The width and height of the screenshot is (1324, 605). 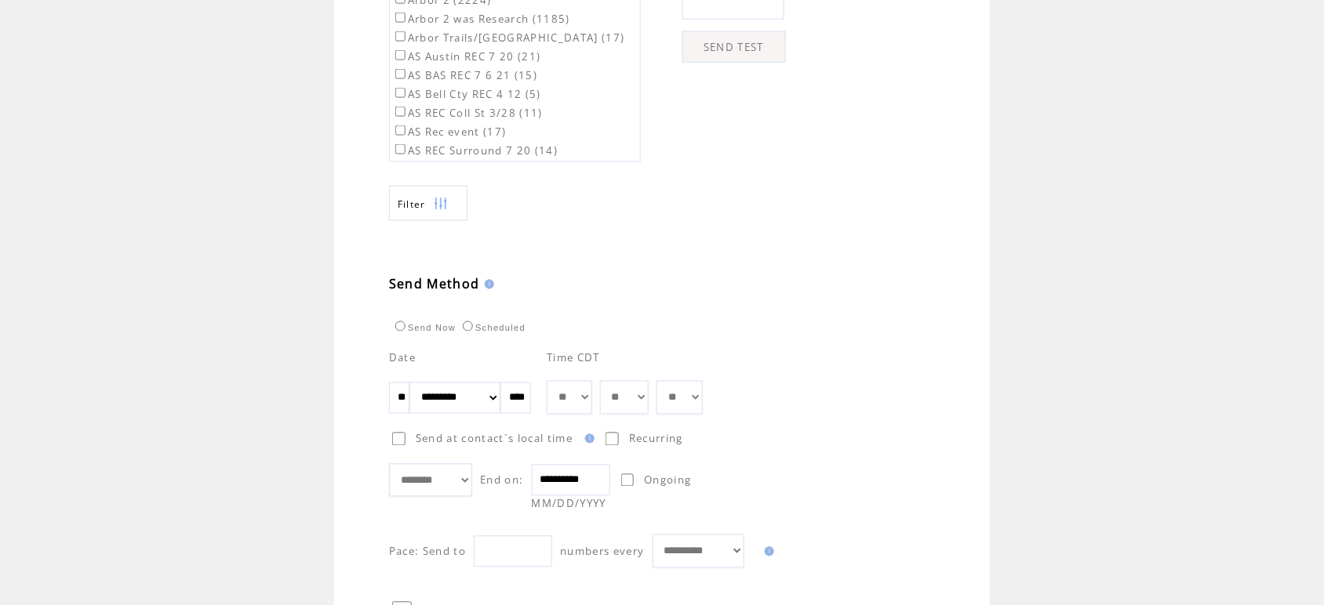 What do you see at coordinates (434, 285) in the screenshot?
I see `span: Send Method` at bounding box center [434, 285].